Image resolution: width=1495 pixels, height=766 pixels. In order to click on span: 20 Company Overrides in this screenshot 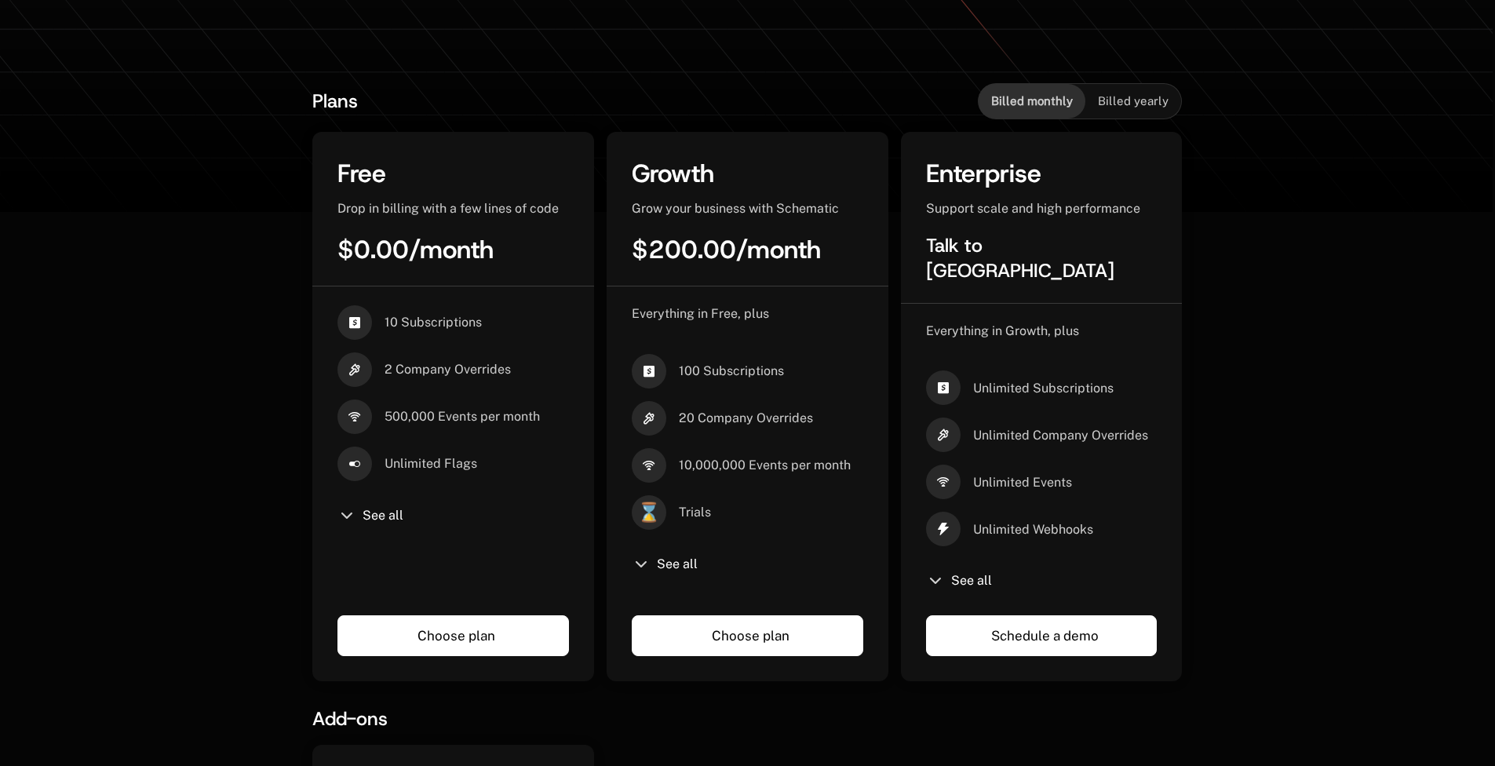, I will do `click(745, 418)`.